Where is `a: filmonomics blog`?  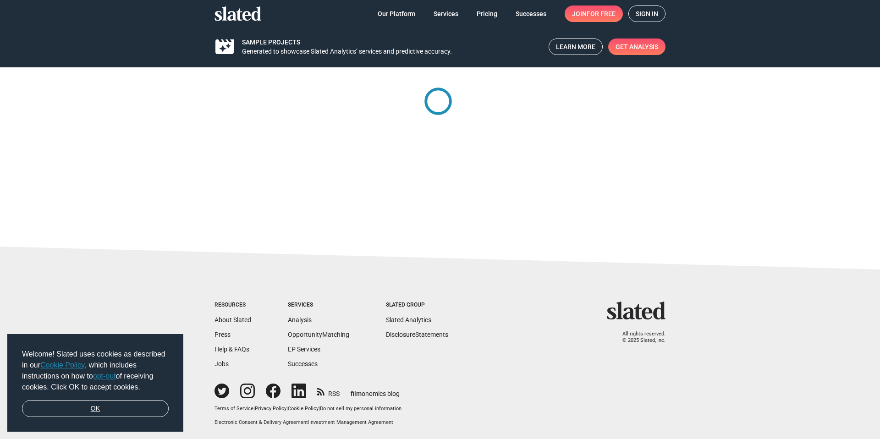
a: filmonomics blog is located at coordinates (375, 390).